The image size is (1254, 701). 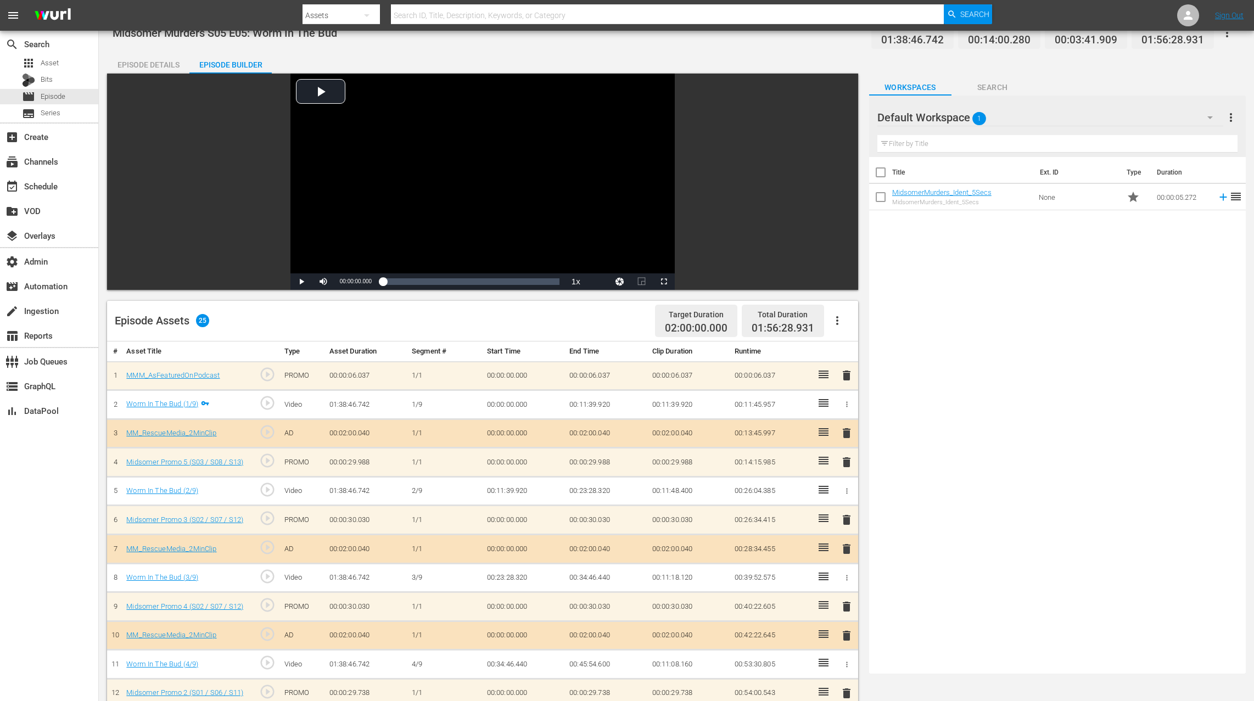 I want to click on button: Episode Details, so click(x=148, y=63).